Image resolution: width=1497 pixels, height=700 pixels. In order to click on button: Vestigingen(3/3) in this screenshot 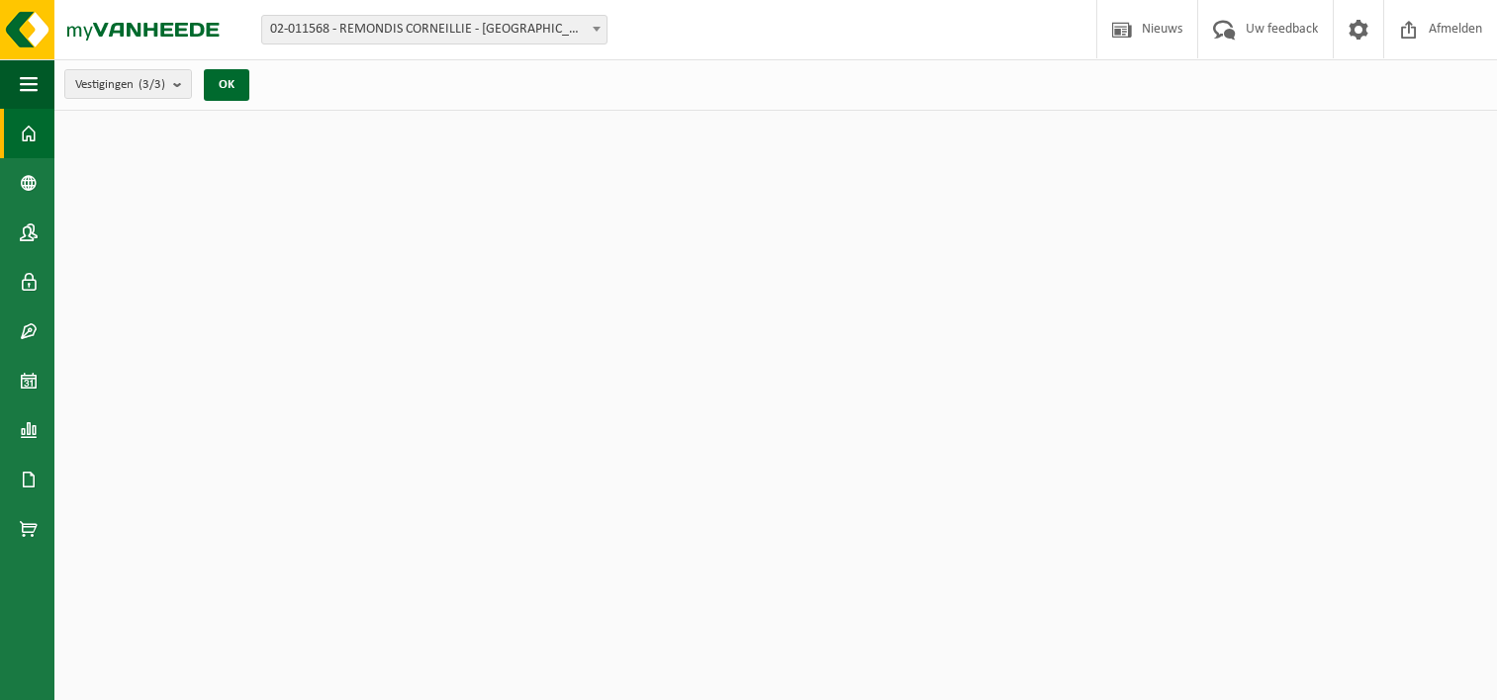, I will do `click(128, 84)`.